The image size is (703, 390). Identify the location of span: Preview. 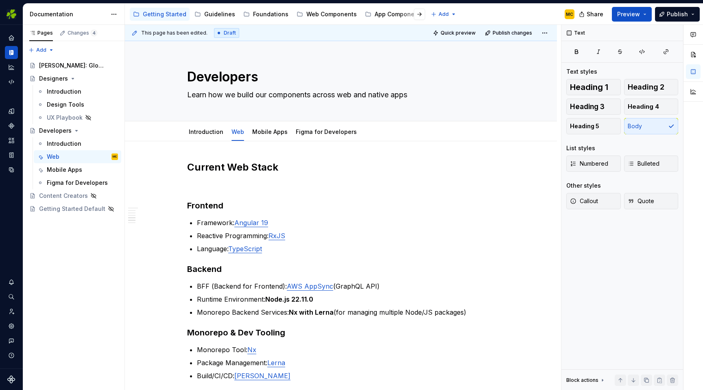
(628, 14).